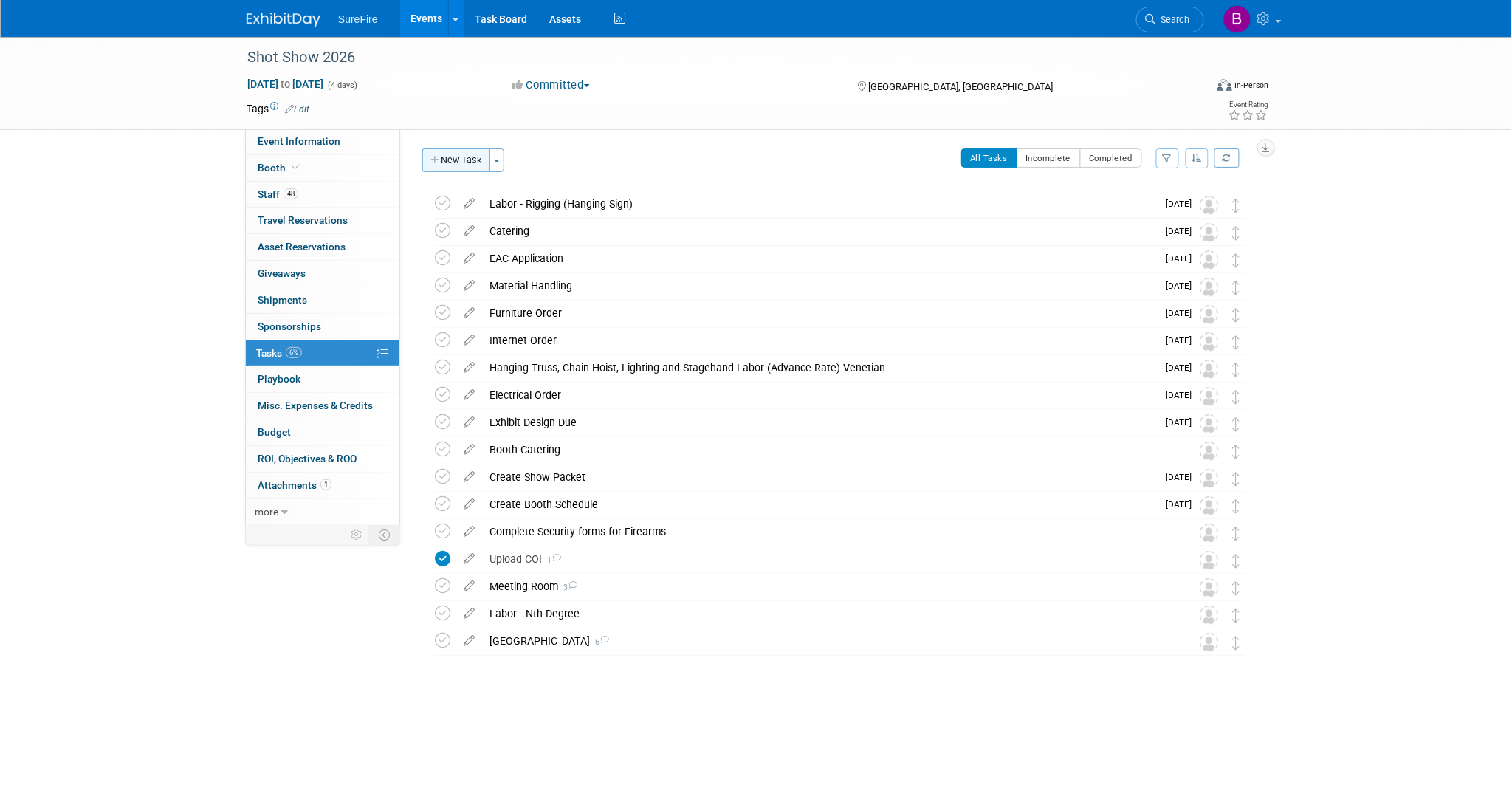 Image resolution: width=1512 pixels, height=799 pixels. I want to click on div: Catering, so click(820, 231).